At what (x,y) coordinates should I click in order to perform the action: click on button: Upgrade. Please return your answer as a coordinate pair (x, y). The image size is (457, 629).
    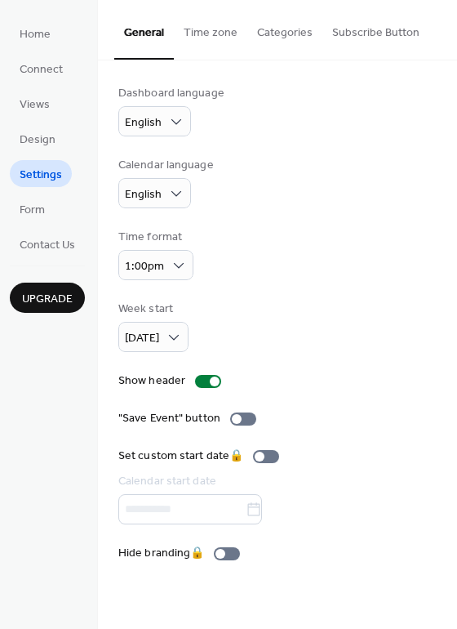
    Looking at the image, I should click on (47, 297).